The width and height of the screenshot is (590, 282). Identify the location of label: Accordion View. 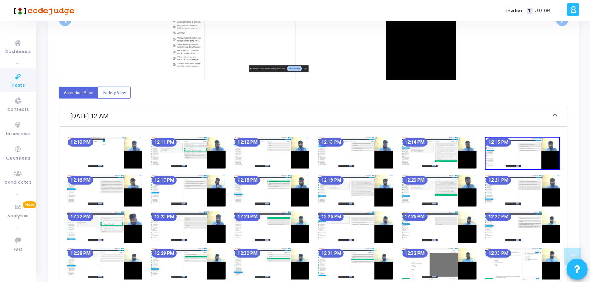
(78, 92).